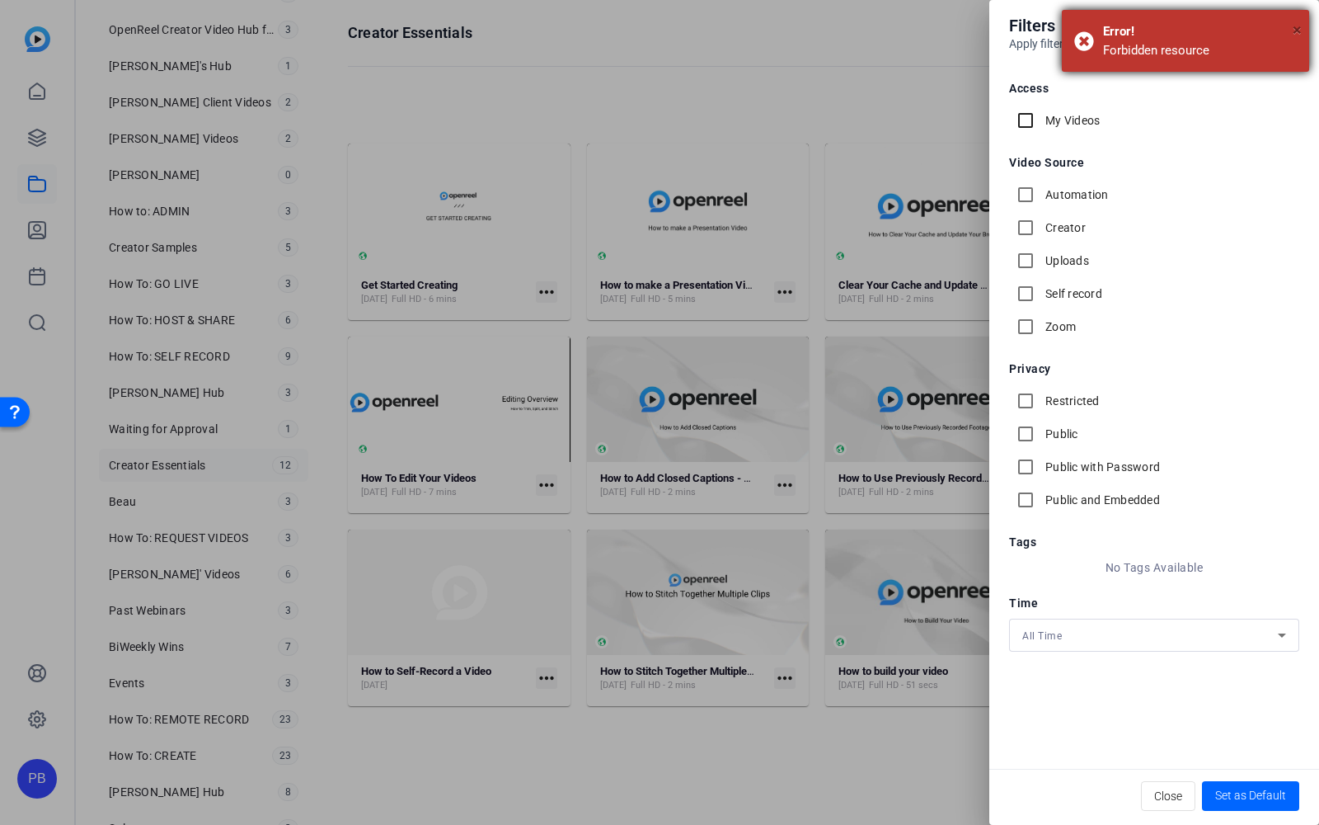  Describe the element at coordinates (1154, 567) in the screenshot. I see `p: No Tags Available` at that location.